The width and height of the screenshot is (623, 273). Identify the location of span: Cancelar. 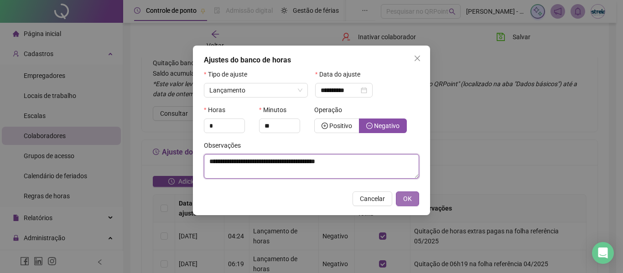
(372, 199).